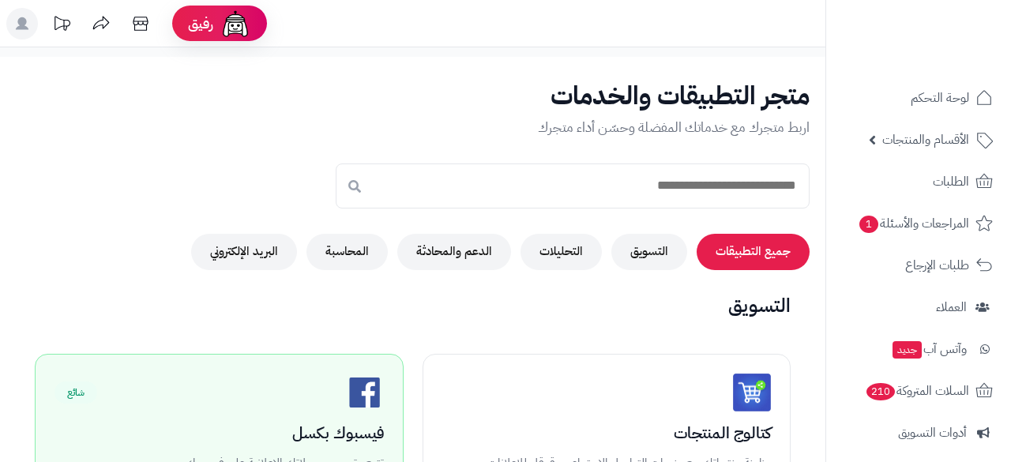 The width and height of the screenshot is (1011, 462). I want to click on a: السلات المتروكة210, so click(918, 391).